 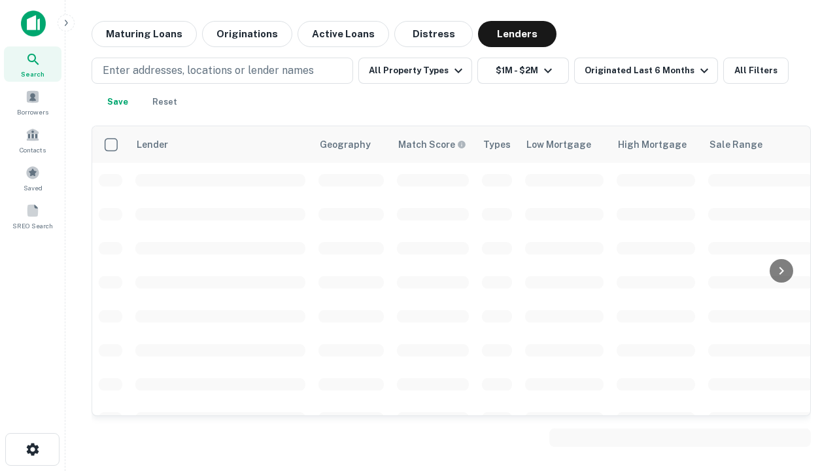 What do you see at coordinates (523, 71) in the screenshot?
I see `button: $1M - $2M` at bounding box center [523, 71].